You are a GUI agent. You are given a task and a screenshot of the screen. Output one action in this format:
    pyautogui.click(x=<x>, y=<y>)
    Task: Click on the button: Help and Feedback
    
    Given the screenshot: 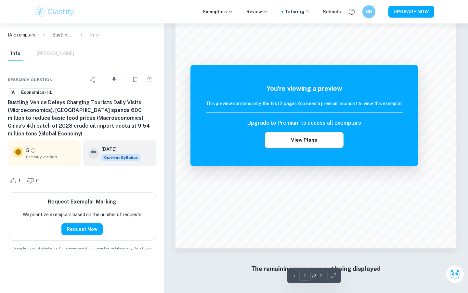 What is the action you would take?
    pyautogui.click(x=352, y=12)
    